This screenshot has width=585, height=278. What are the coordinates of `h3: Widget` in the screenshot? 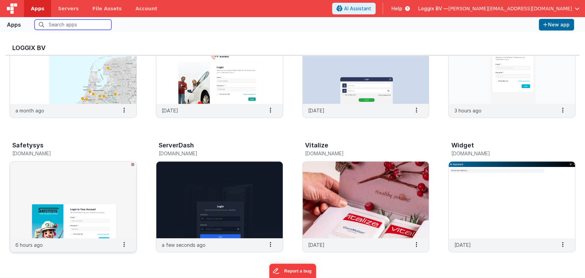 It's located at (462, 145).